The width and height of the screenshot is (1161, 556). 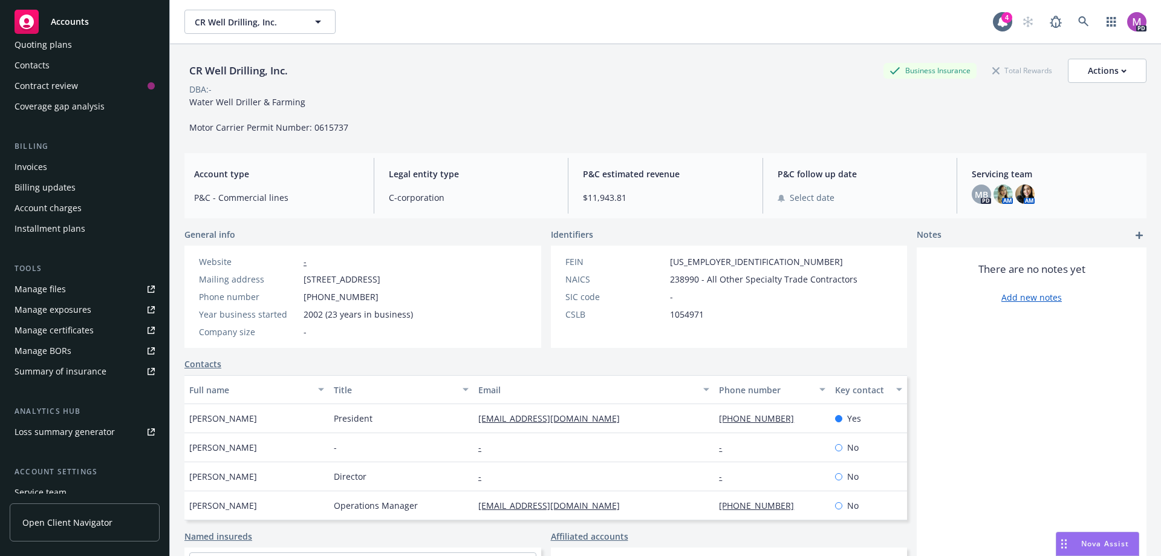 I want to click on div: Quoting plans, so click(x=43, y=45).